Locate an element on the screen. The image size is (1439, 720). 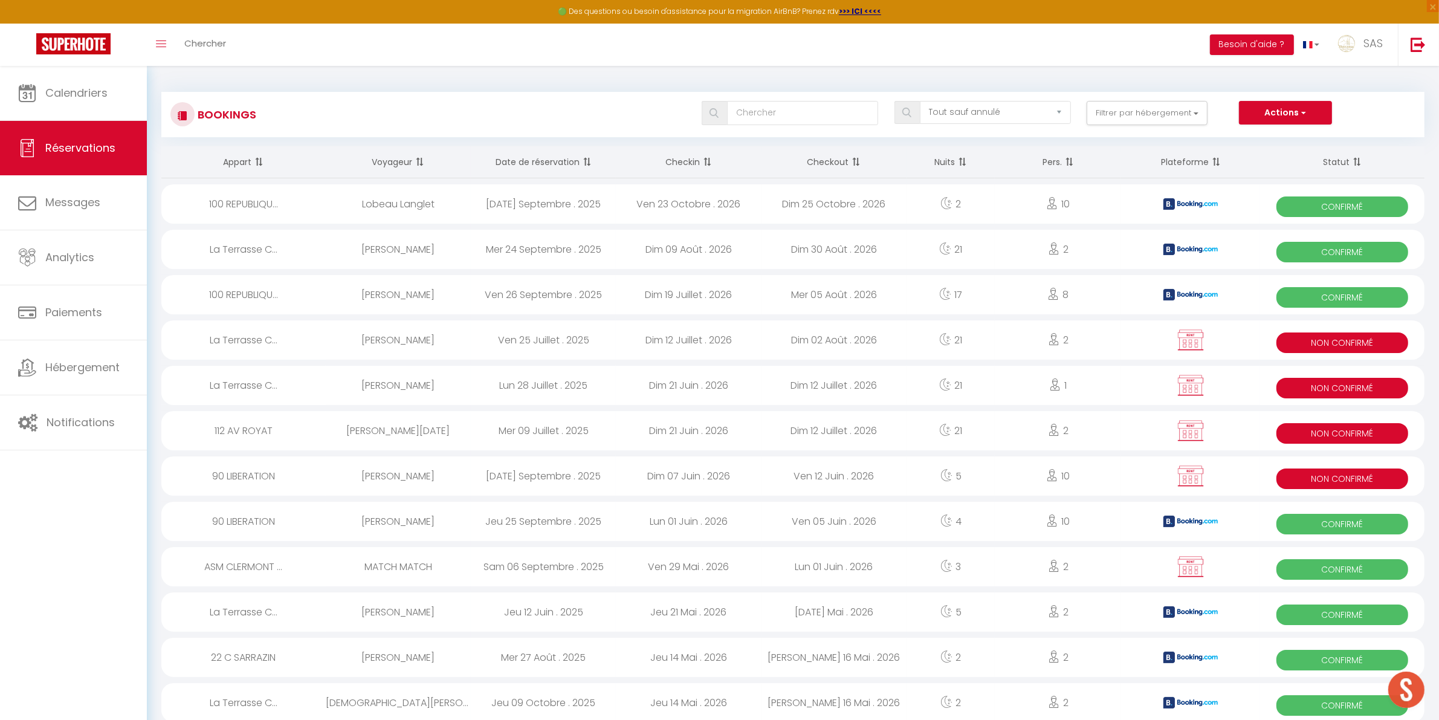
button: Actions is located at coordinates (1285, 113).